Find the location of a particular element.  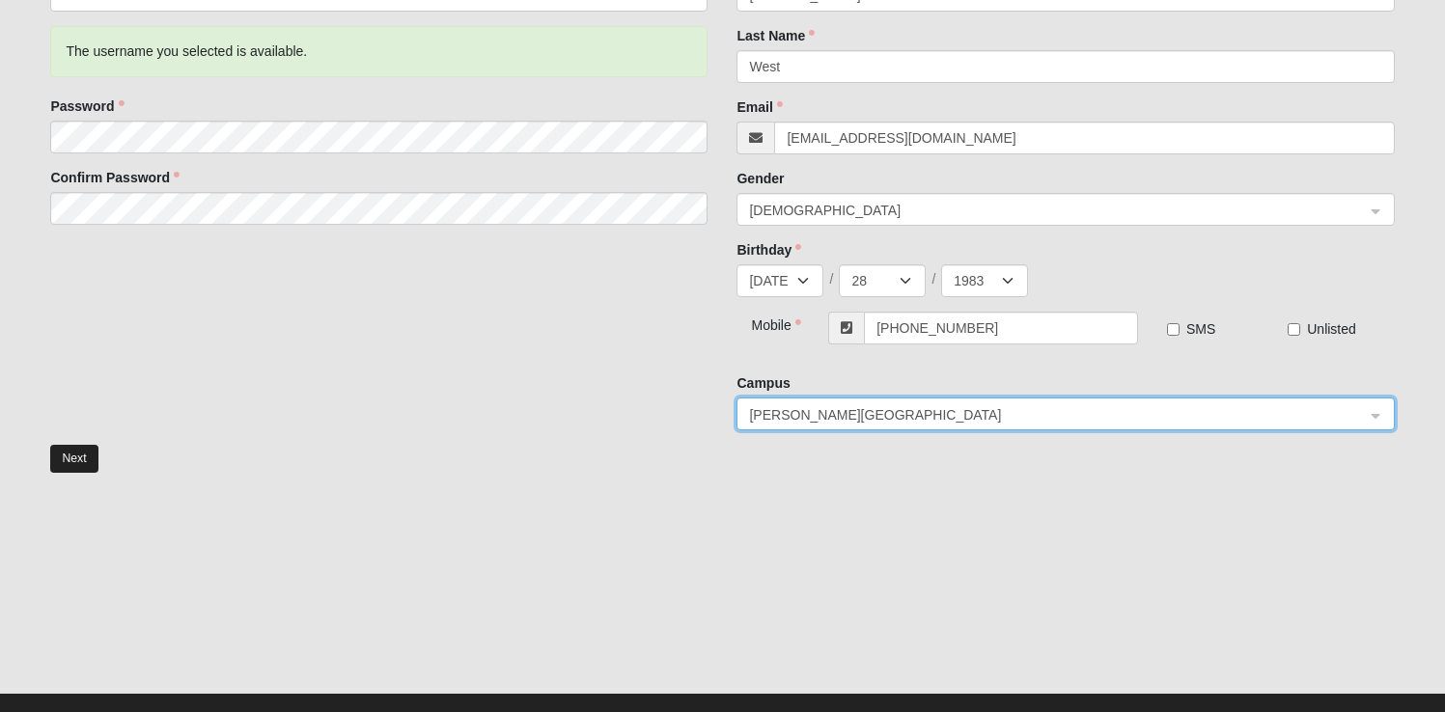

label: Campus is located at coordinates (762, 383).